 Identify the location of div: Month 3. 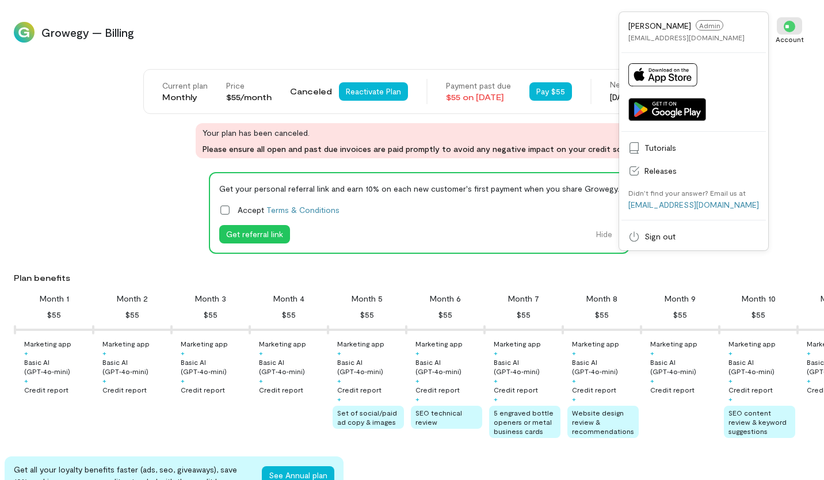
(211, 299).